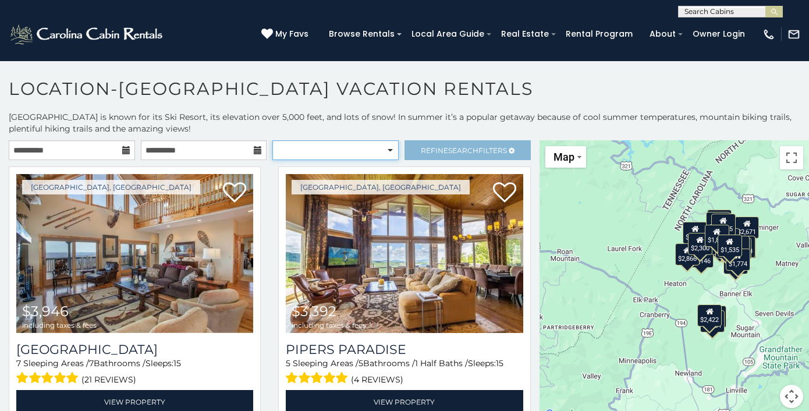  What do you see at coordinates (723, 225) in the screenshot?
I see `div: $1,565` at bounding box center [723, 225].